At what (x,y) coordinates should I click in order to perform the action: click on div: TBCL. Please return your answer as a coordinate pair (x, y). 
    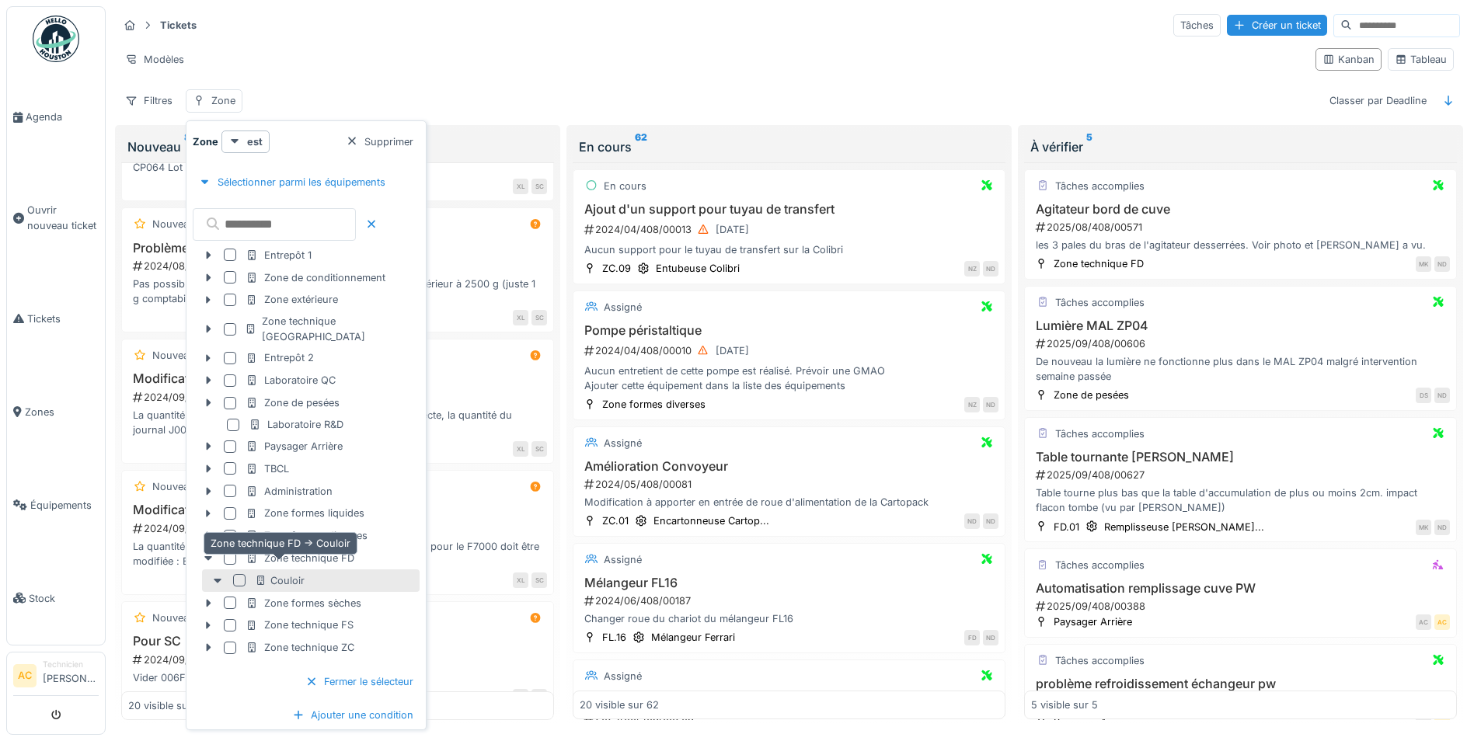
    Looking at the image, I should click on (267, 468).